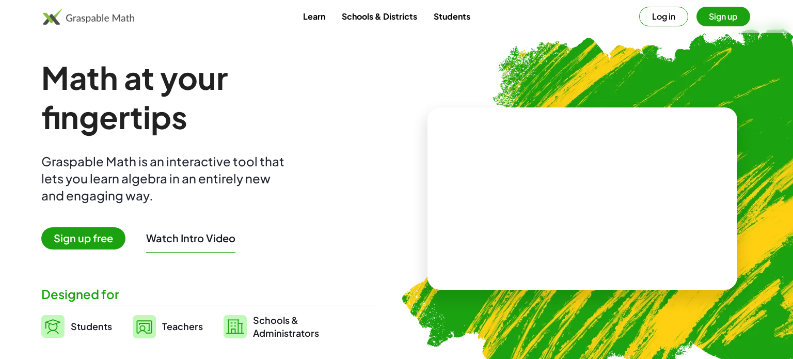 The height and width of the screenshot is (359, 793). I want to click on span: Teachers, so click(182, 326).